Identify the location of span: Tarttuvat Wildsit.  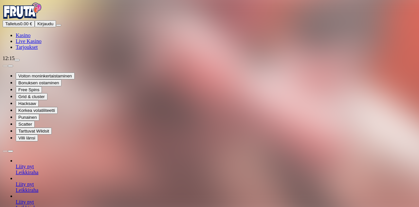
(34, 131).